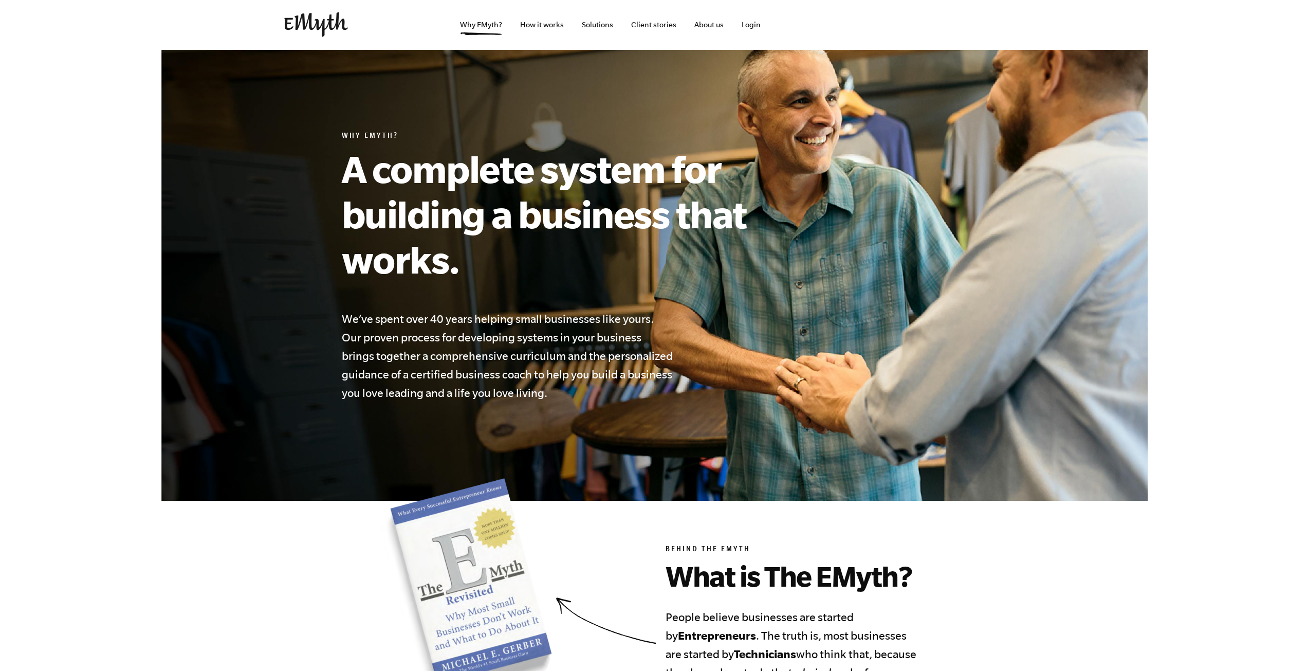 This screenshot has height=671, width=1308. I want to click on h6: Why EMyth?, so click(568, 137).